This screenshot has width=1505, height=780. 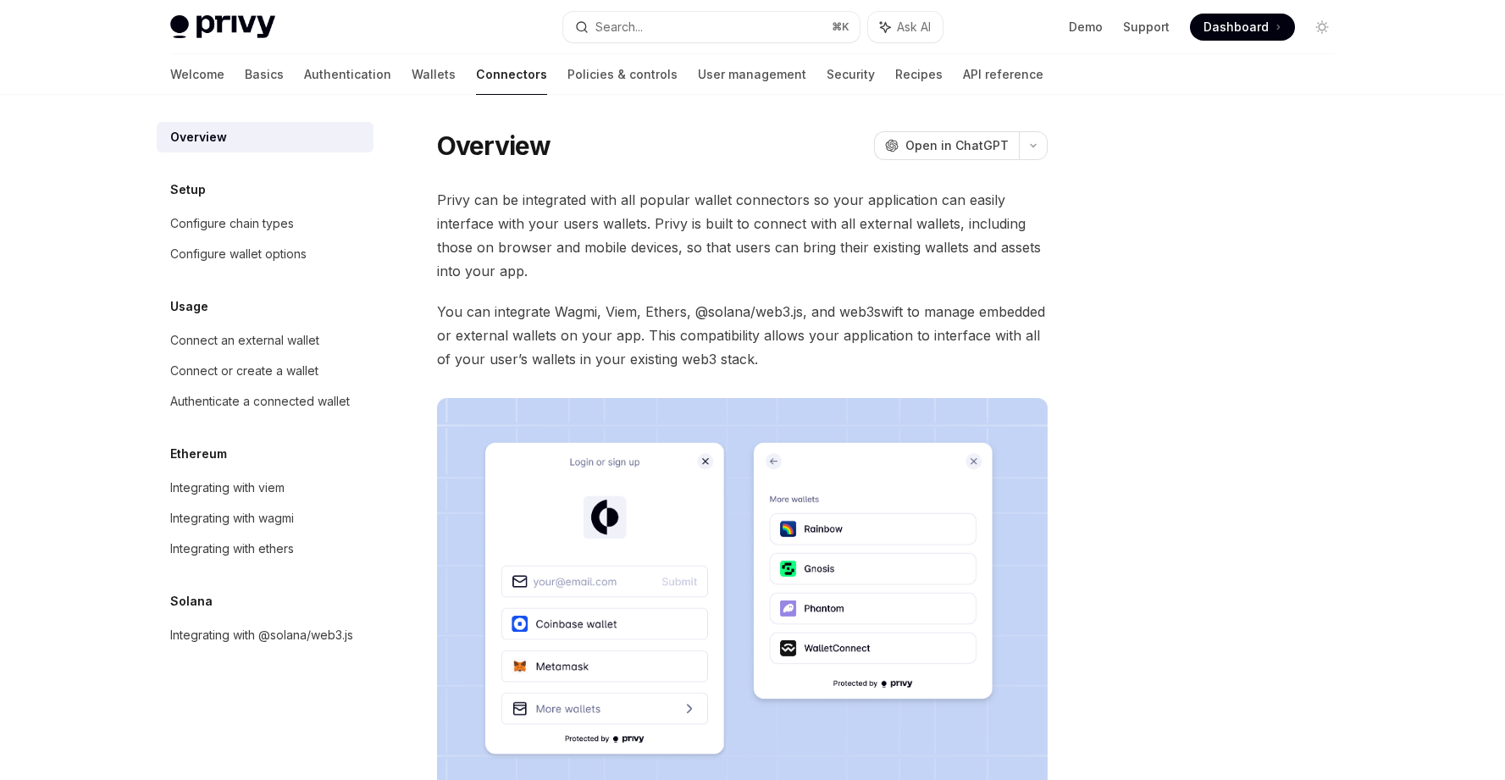 What do you see at coordinates (265, 549) in the screenshot?
I see `a: Integrating with ethers` at bounding box center [265, 549].